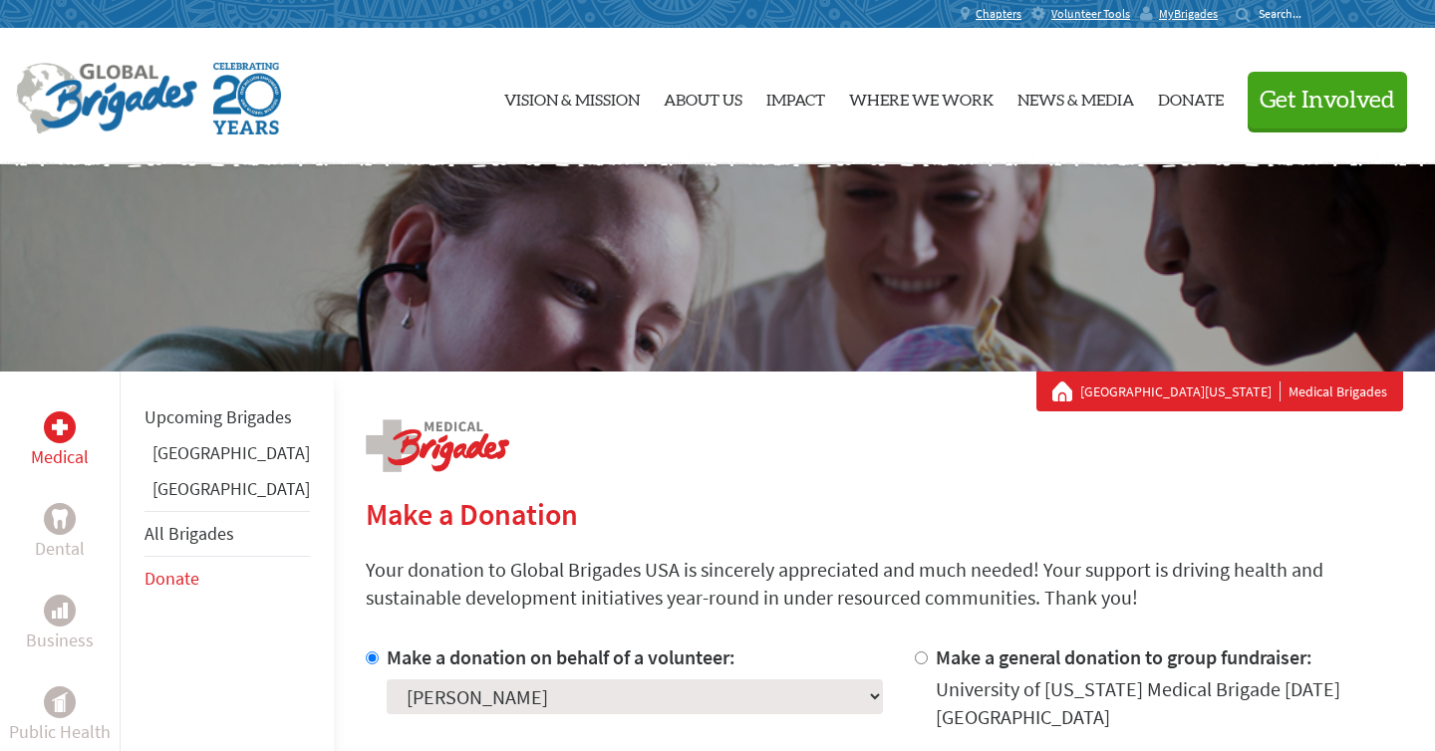 The height and width of the screenshot is (751, 1435). I want to click on h2: Make a Donation, so click(884, 514).